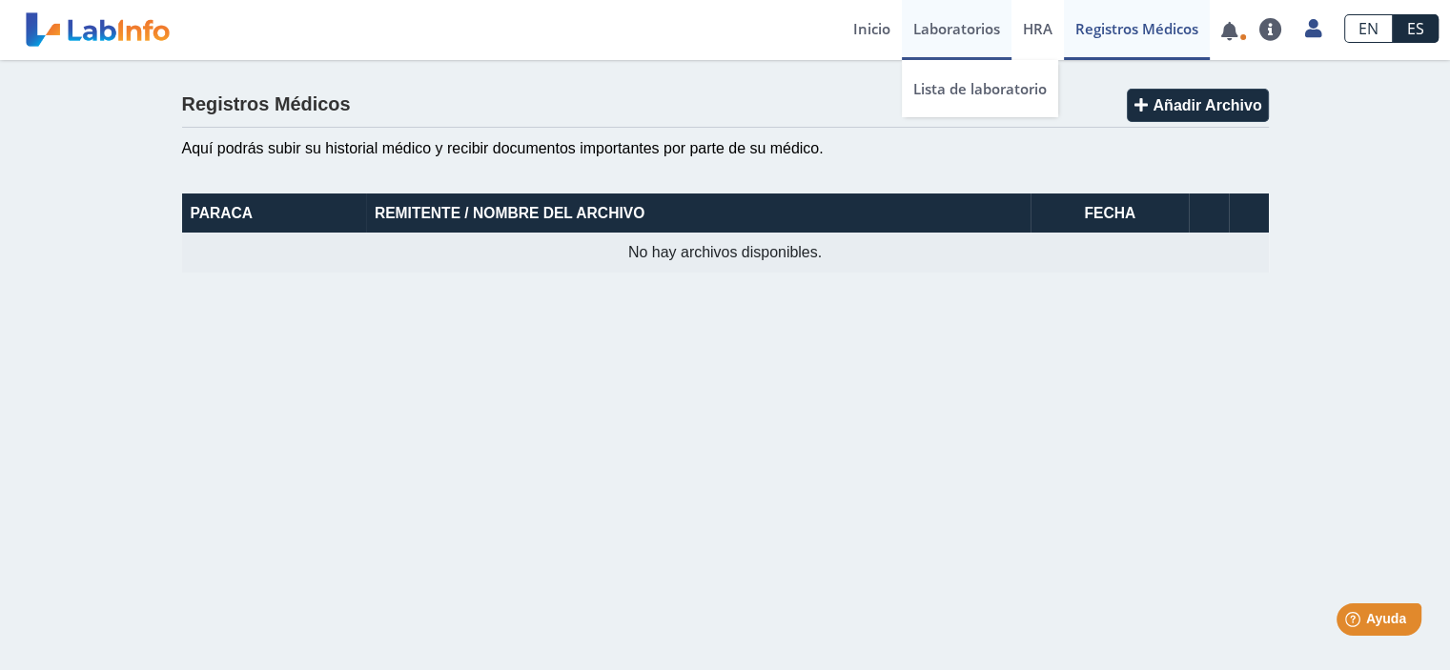 This screenshot has width=1450, height=670. I want to click on font: Aquí podrás subir su historial médico y recibir documentos importantes por parte de su médico., so click(502, 148).